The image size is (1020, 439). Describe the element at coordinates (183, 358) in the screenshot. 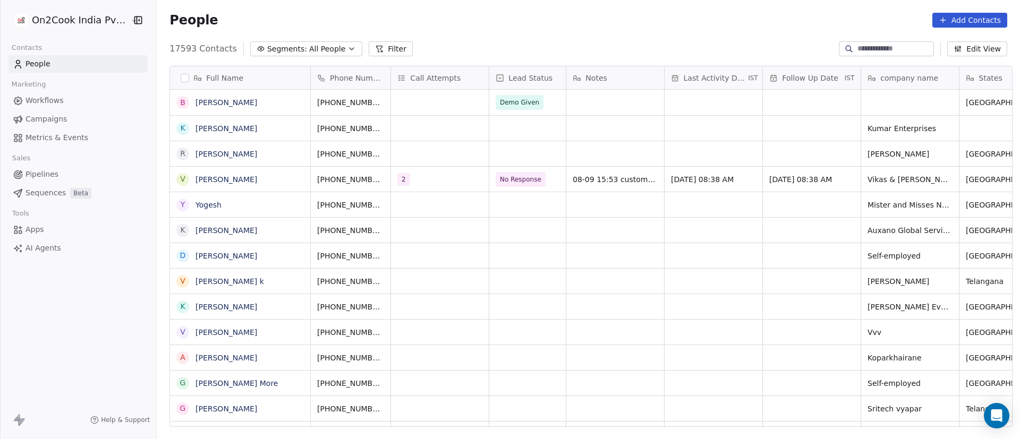

I see `div: A` at that location.